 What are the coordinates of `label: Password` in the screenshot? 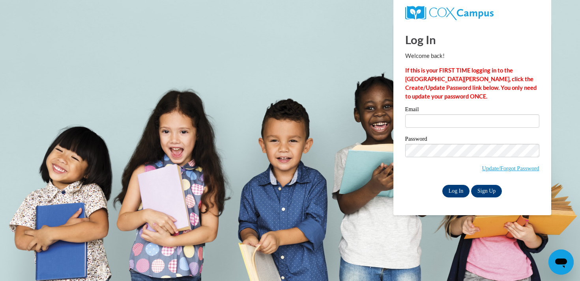 It's located at (472, 140).